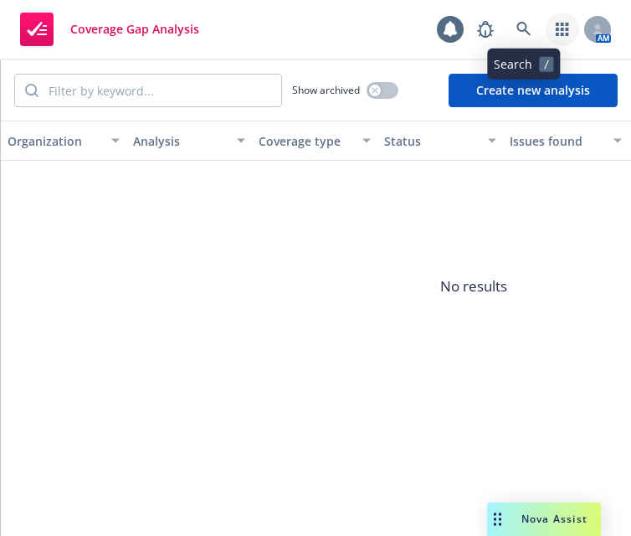 Image resolution: width=631 pixels, height=536 pixels. What do you see at coordinates (524, 29) in the screenshot?
I see `a: Search` at bounding box center [524, 29].